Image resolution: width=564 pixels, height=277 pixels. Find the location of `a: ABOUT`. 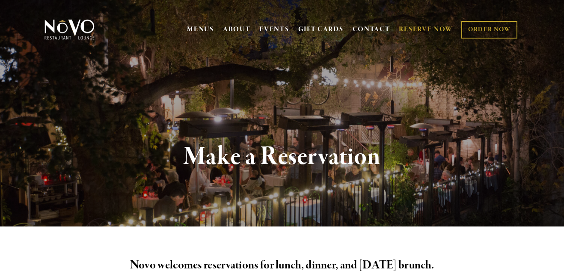

a: ABOUT is located at coordinates (236, 30).